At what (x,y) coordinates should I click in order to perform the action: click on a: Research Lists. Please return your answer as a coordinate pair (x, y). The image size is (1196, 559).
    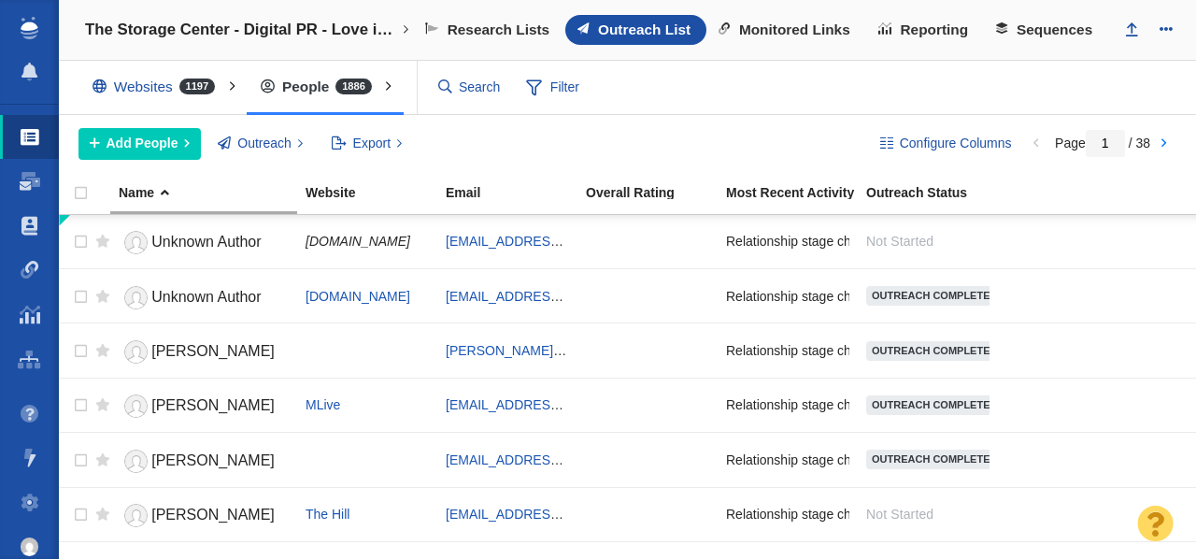
    Looking at the image, I should click on (489, 30).